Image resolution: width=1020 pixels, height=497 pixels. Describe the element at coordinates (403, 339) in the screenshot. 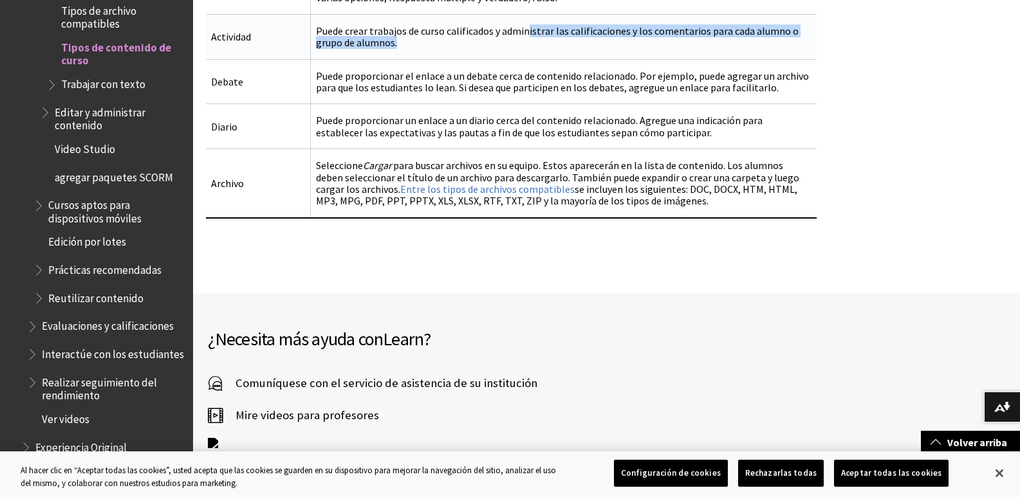

I see `span: Learn` at that location.